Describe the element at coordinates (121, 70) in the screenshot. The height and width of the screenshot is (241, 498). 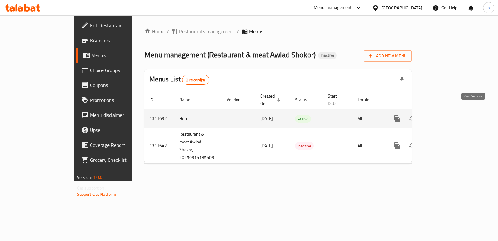
I see `span: Choice Groups` at that location.